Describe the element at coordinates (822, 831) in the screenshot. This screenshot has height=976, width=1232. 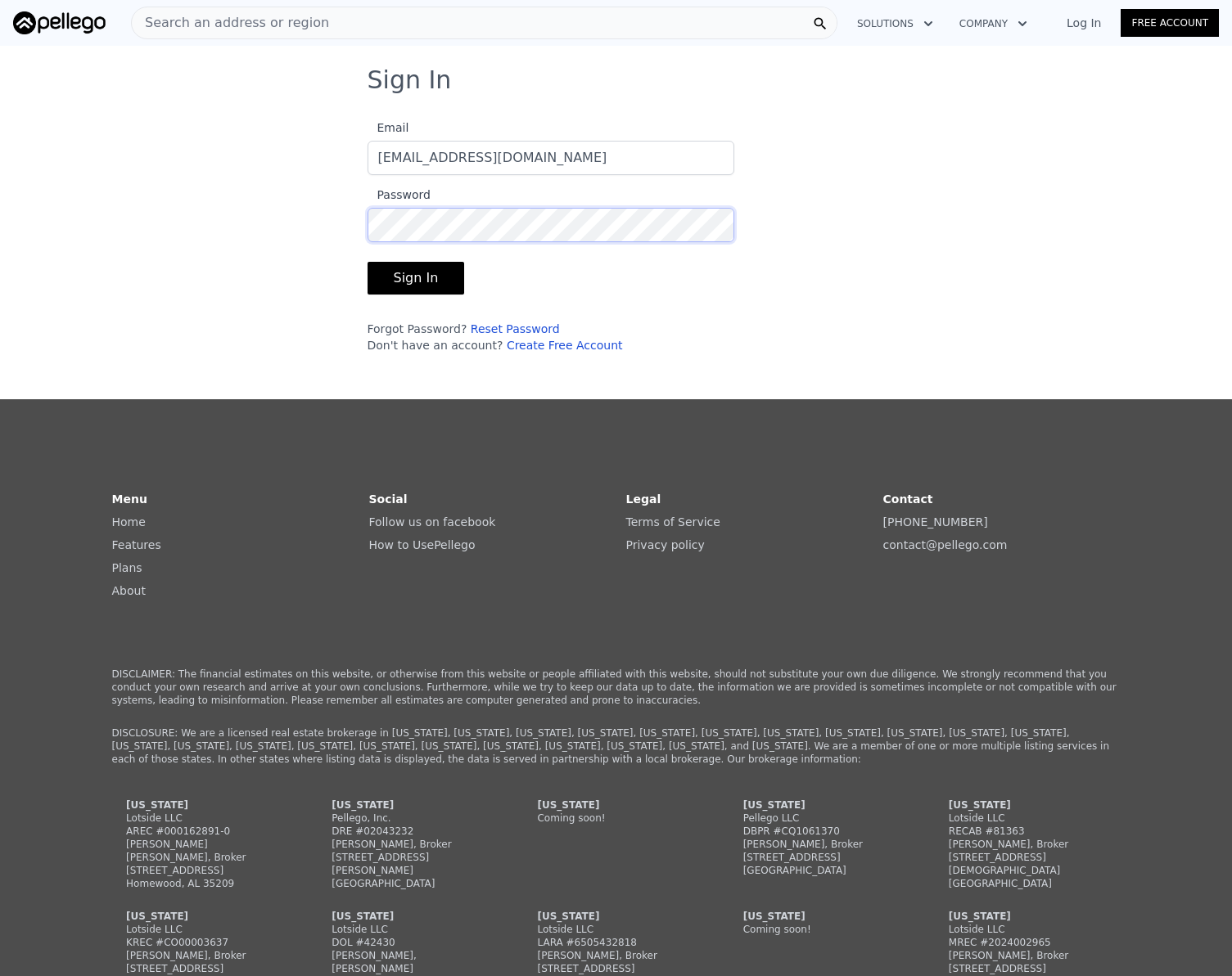
I see `div: DBPR #CQ1061370` at that location.